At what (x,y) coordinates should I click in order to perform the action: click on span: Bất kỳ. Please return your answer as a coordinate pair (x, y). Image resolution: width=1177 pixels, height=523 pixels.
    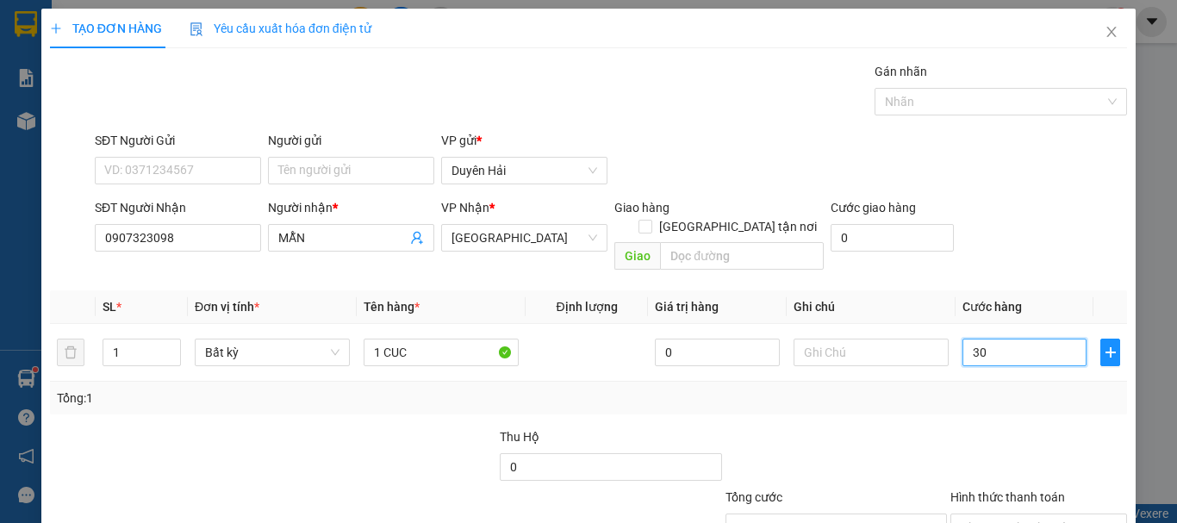
    Looking at the image, I should click on (272, 352).